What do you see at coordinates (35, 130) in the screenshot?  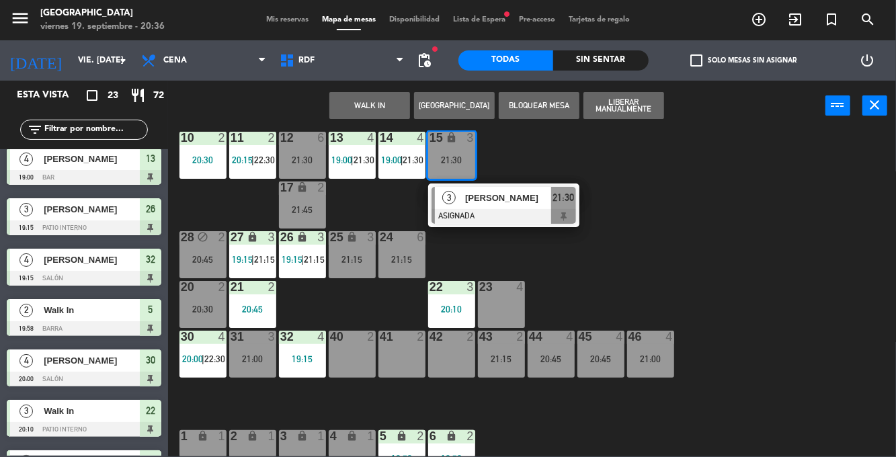 I see `i: filter_list` at bounding box center [35, 130].